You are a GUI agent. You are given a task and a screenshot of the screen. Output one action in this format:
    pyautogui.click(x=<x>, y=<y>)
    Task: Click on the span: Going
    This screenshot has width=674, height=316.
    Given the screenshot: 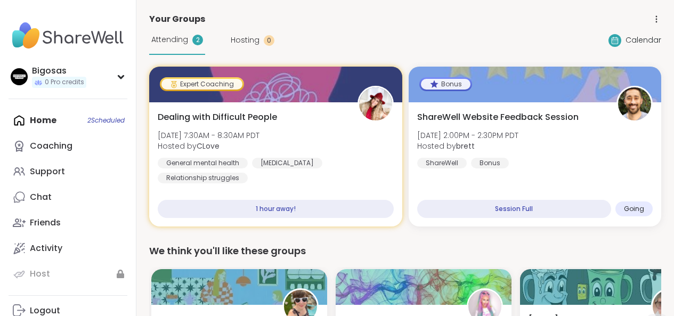 What is the action you would take?
    pyautogui.click(x=634, y=209)
    